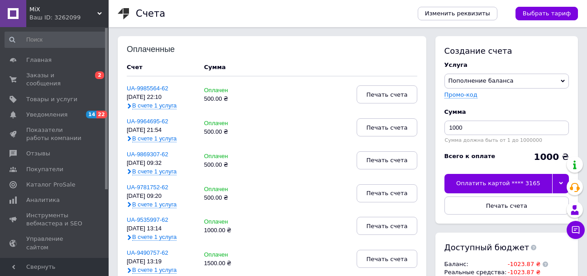 The height and width of the screenshot is (276, 587). I want to click on span: Уведомления, so click(47, 115).